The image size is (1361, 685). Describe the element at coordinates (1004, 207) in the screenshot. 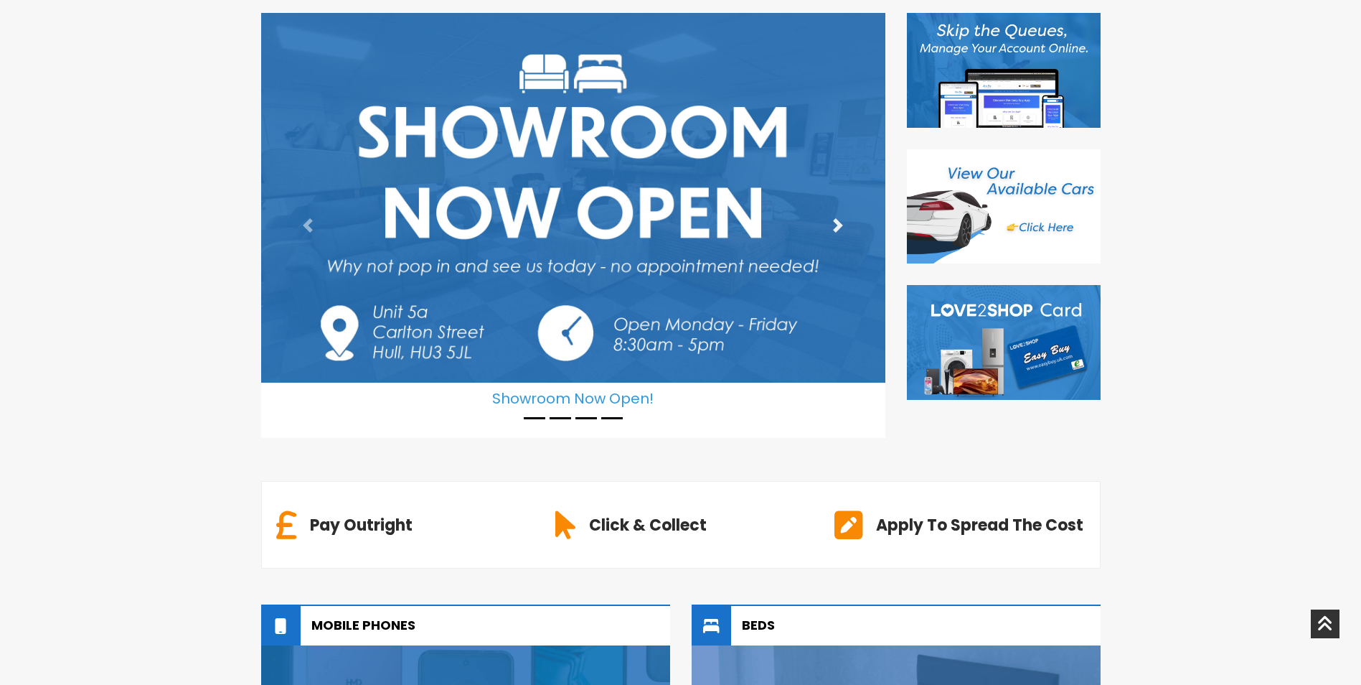

I see `img: Cars` at that location.